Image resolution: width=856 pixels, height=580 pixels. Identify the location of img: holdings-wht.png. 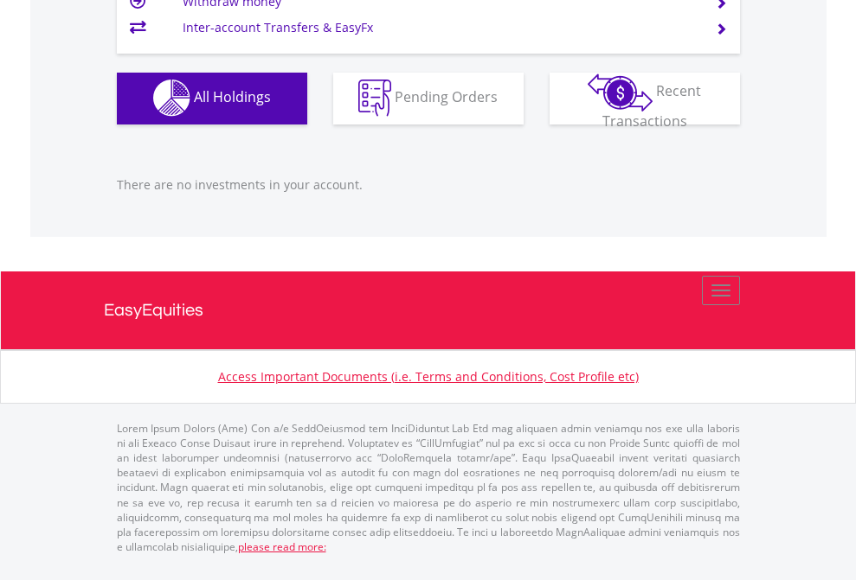
(171, 98).